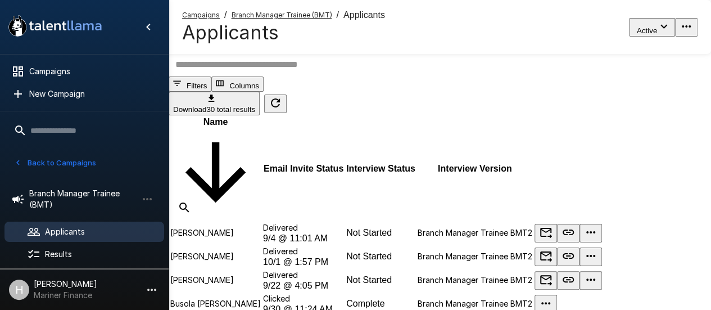 The height and width of the screenshot is (310, 711). Describe the element at coordinates (190, 84) in the screenshot. I see `button: Filters` at that location.